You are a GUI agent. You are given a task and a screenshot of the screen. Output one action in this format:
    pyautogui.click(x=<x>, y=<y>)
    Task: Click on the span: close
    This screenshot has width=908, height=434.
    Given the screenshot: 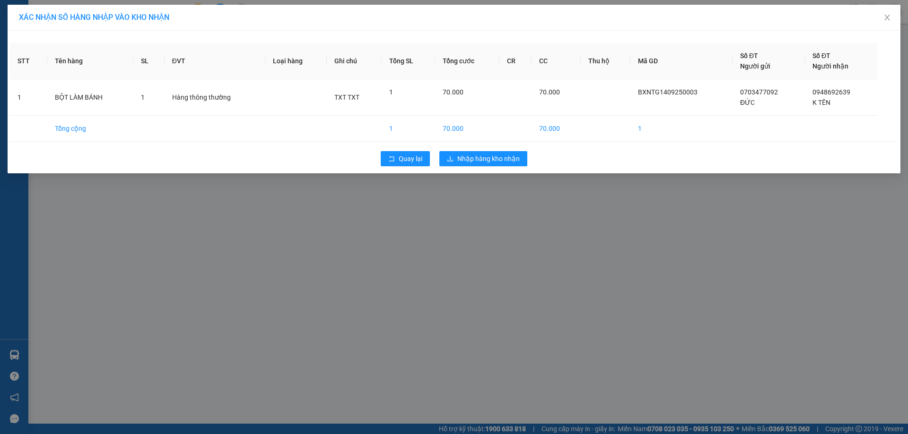 What is the action you would take?
    pyautogui.click(x=887, y=17)
    